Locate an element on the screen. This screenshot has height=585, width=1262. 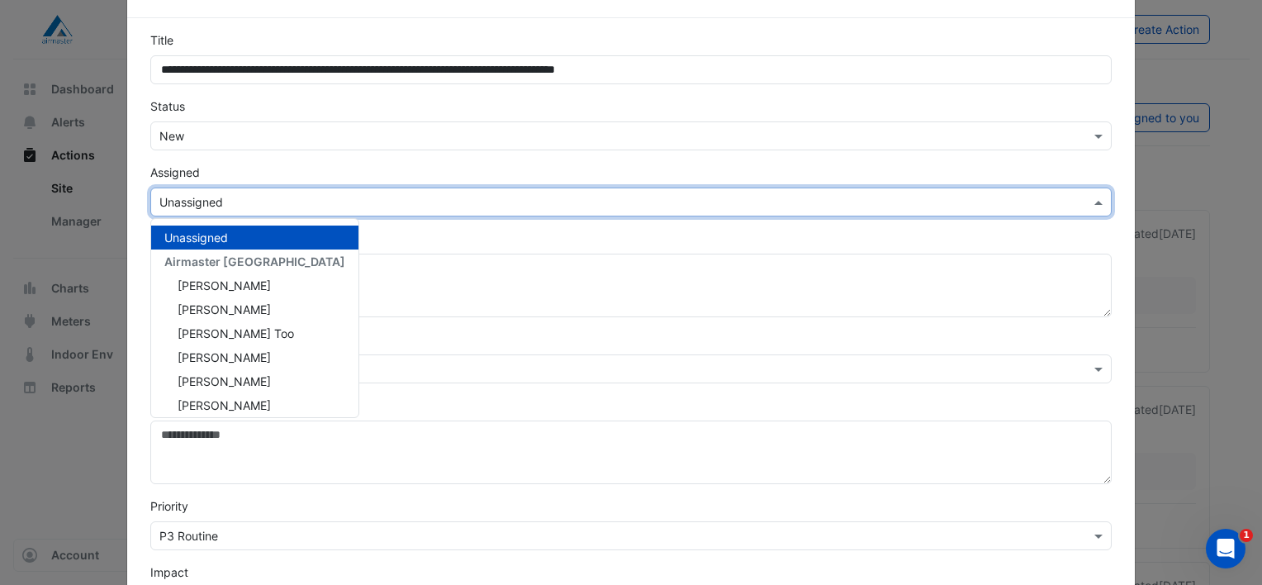
label: Title is located at coordinates (162, 40).